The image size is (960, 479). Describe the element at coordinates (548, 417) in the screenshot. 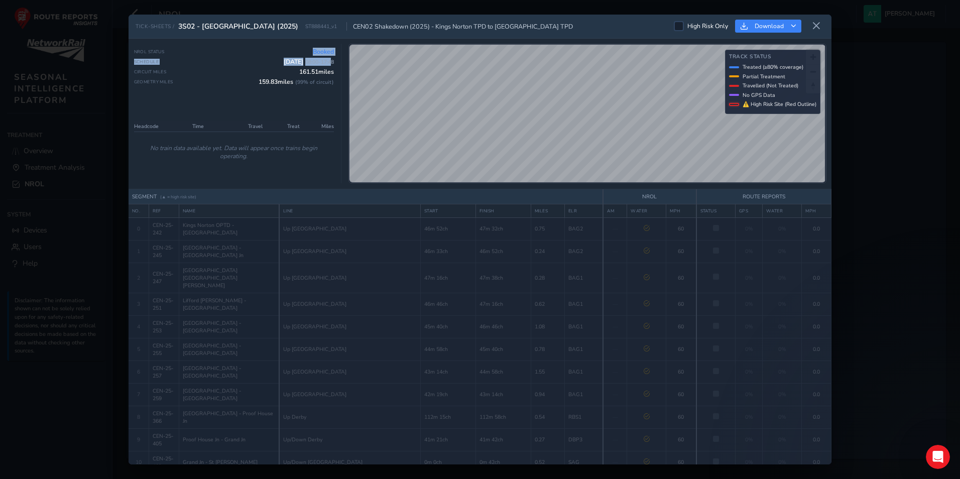

I see `td: 0.54` at that location.